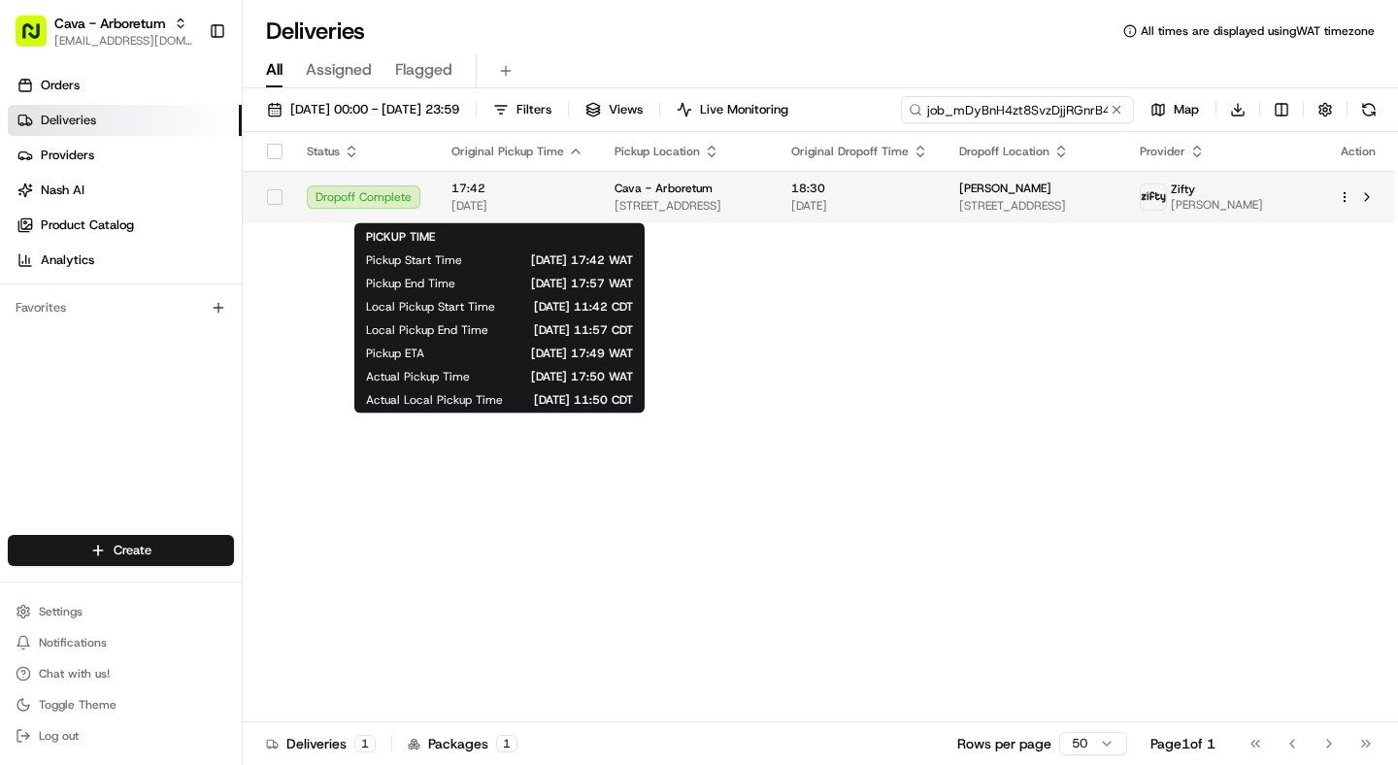 The height and width of the screenshot is (765, 1398). I want to click on span: Knowledge Base, so click(93, 291).